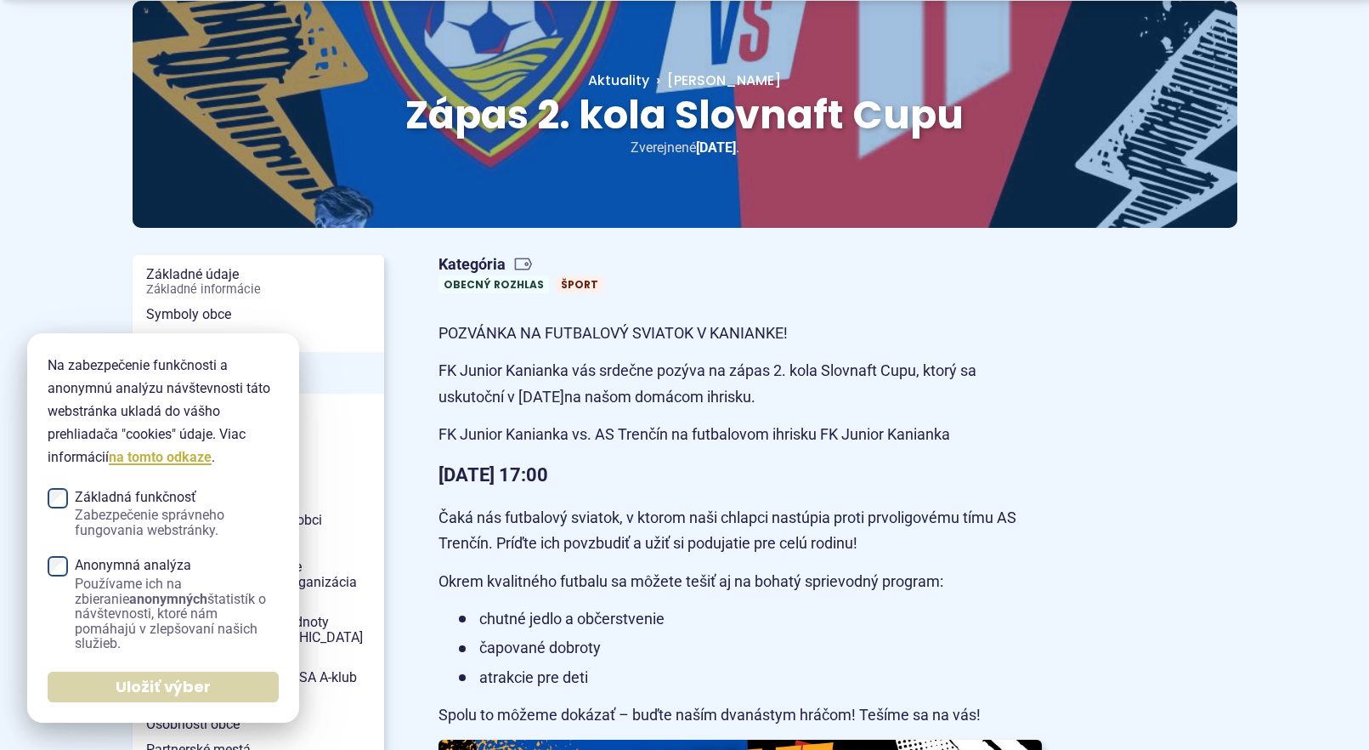 The height and width of the screenshot is (750, 1369). What do you see at coordinates (168, 598) in the screenshot?
I see `strong: anonymných` at bounding box center [168, 598].